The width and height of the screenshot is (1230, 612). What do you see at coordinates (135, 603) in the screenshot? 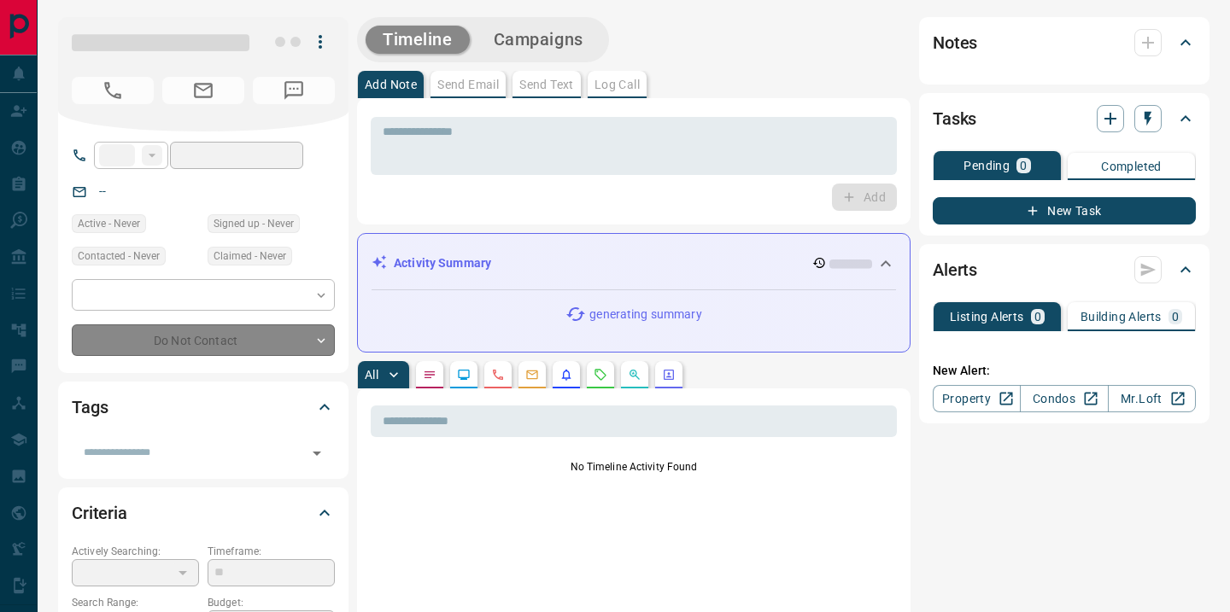
I see `p: Search Range:` at bounding box center [135, 603].